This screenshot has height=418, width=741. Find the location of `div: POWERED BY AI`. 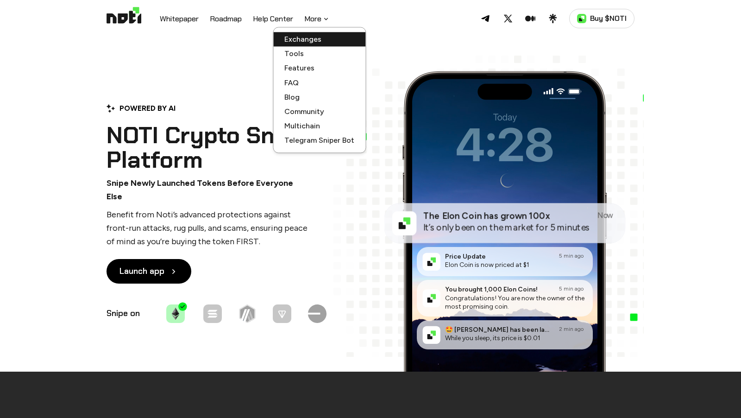

div: POWERED BY AI is located at coordinates (141, 108).